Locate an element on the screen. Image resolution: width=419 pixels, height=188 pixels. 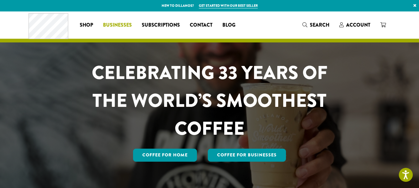
span: Account is located at coordinates (358, 25).